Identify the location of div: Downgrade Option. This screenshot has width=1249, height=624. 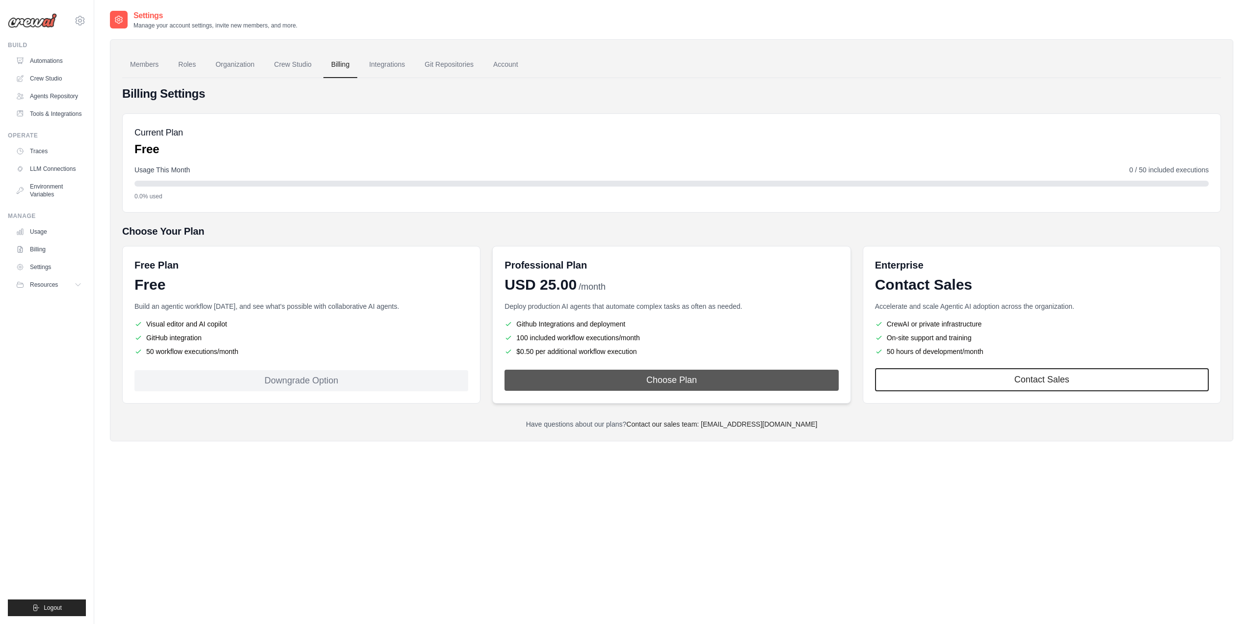
(301, 380).